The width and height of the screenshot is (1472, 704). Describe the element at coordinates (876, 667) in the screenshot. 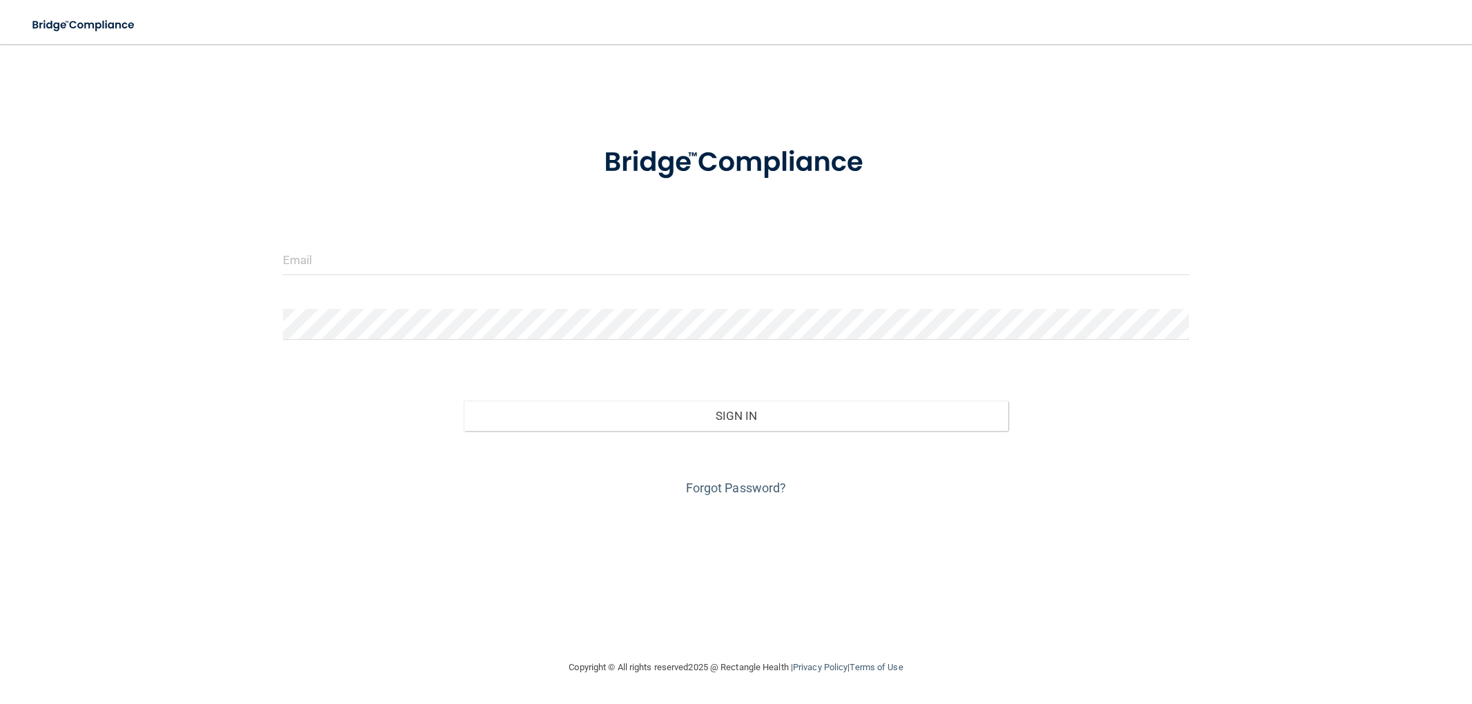

I see `a: Terms of Use` at that location.